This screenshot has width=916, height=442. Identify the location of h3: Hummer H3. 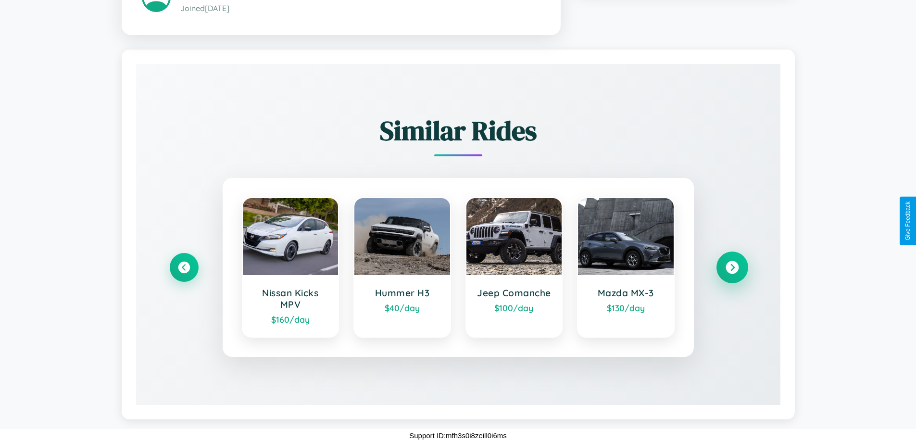
(402, 293).